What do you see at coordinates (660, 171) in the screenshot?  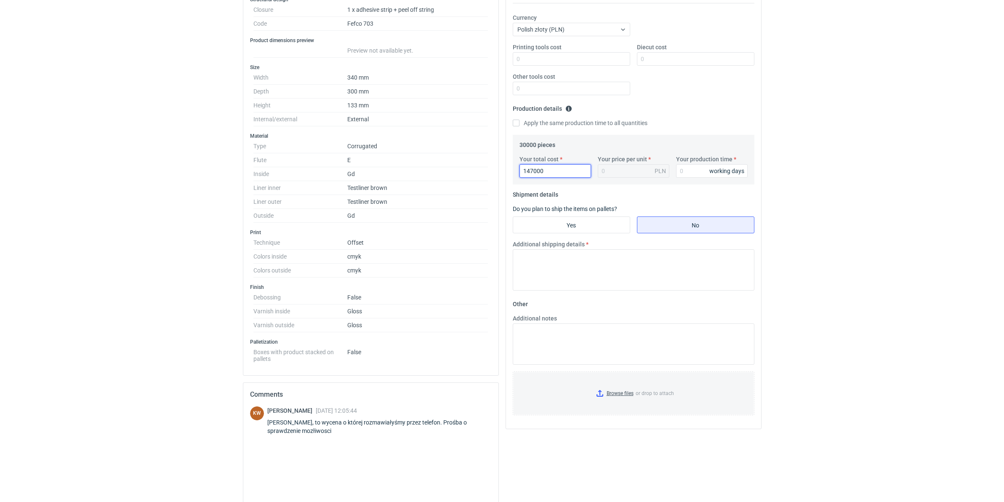 I see `div: PLN` at bounding box center [660, 171].